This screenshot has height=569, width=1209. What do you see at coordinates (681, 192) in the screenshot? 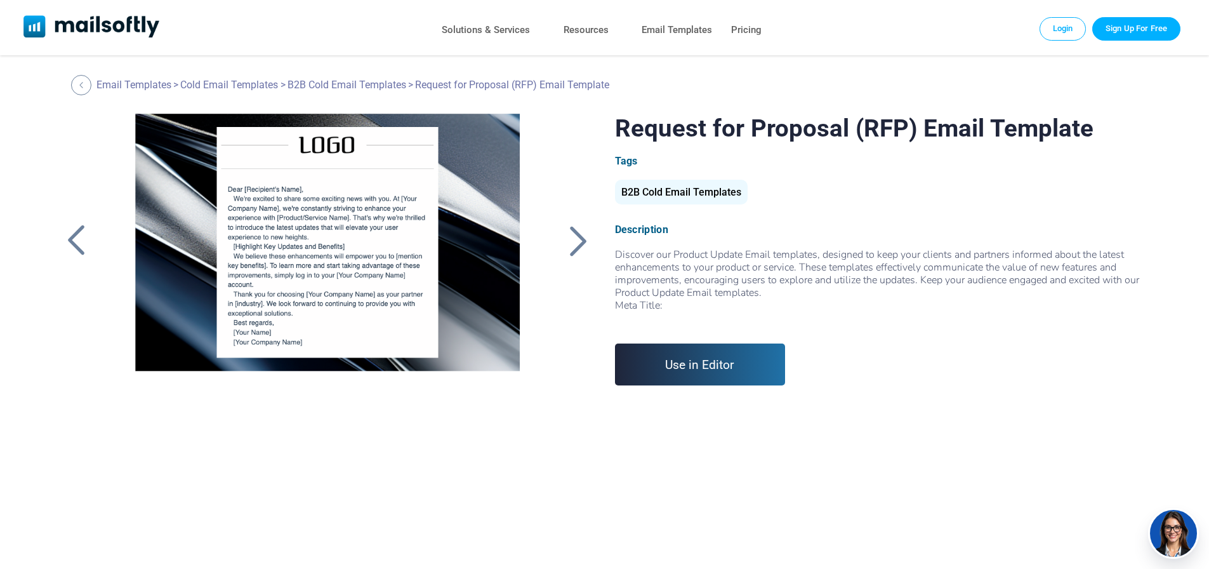
I see `div: B2B Cold Email Templates` at bounding box center [681, 192].